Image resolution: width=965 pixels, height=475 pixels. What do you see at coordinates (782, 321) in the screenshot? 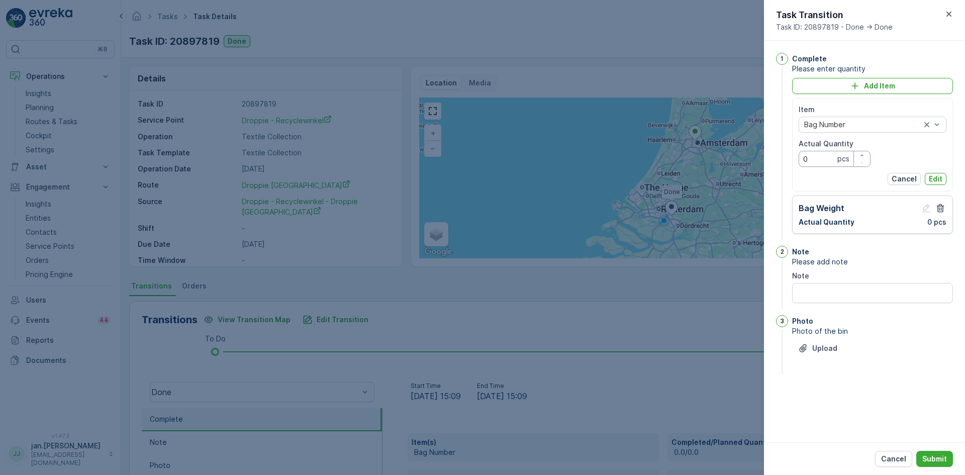
I see `div: 3` at bounding box center [782, 321].